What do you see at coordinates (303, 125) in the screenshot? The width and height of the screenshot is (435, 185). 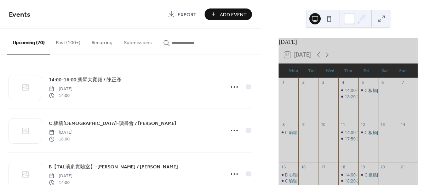 I see `div: 9` at bounding box center [303, 125].